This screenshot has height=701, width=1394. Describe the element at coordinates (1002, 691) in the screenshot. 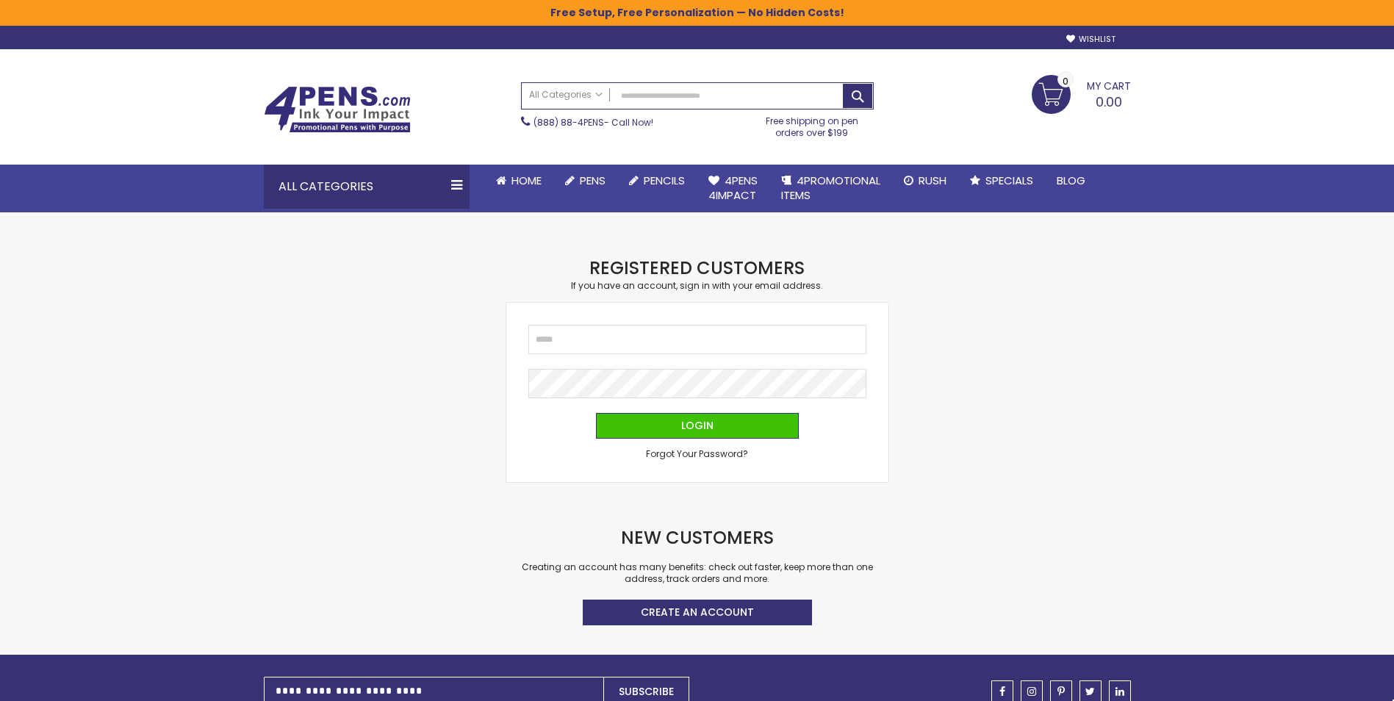

I see `span: facebook` at that location.